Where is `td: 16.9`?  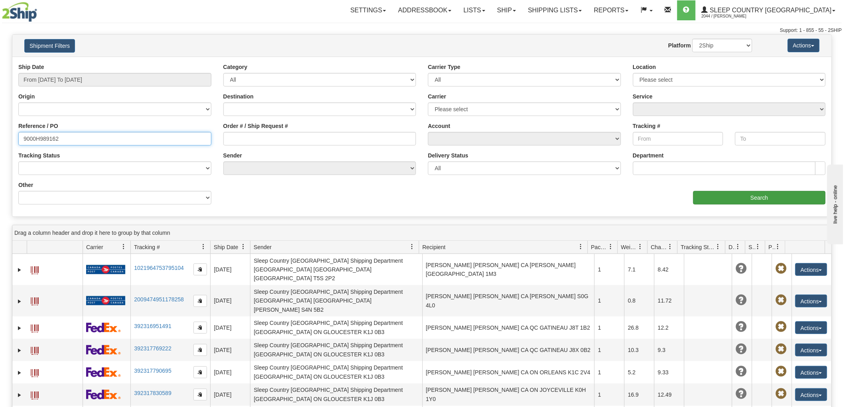 td: 16.9 is located at coordinates (639, 395).